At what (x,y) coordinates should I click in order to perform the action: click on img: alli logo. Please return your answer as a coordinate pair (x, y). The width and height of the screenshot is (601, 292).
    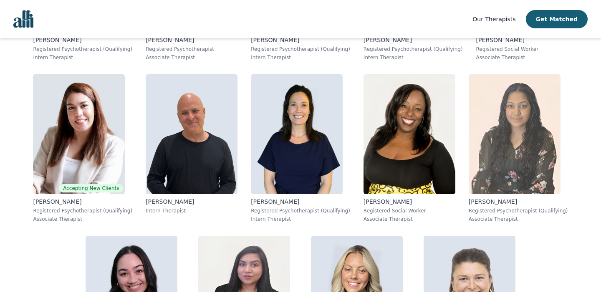
    Looking at the image, I should click on (23, 19).